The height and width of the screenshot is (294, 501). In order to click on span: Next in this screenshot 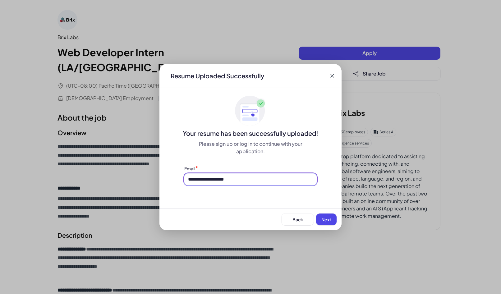, I will do `click(326, 219)`.